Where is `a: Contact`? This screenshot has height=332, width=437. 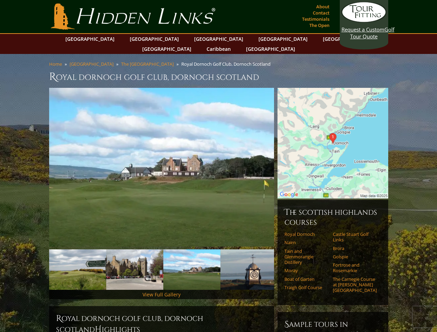
a: Contact is located at coordinates (321, 13).